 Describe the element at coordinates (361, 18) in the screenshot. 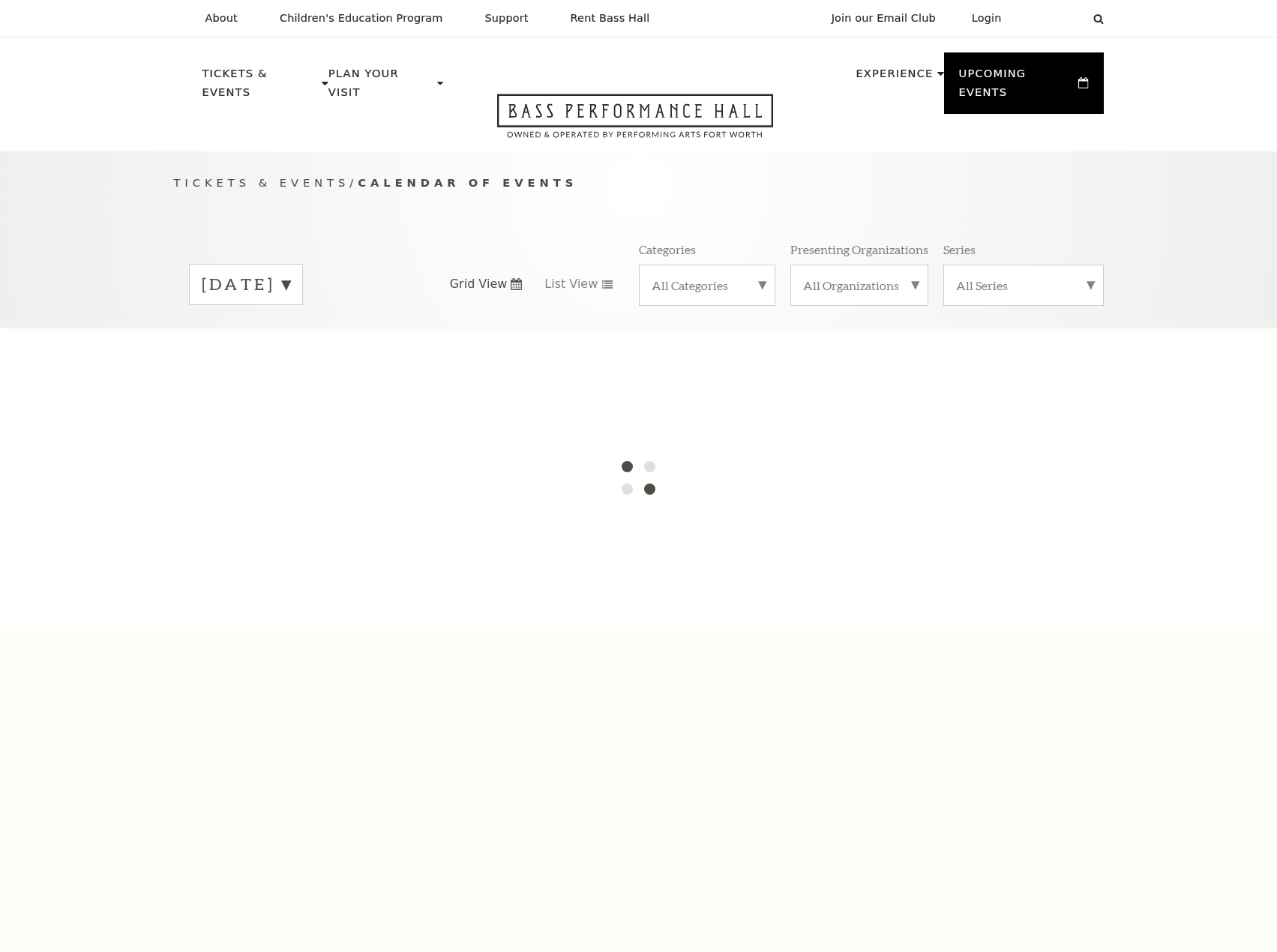

I see `p: Children's Education Program` at that location.